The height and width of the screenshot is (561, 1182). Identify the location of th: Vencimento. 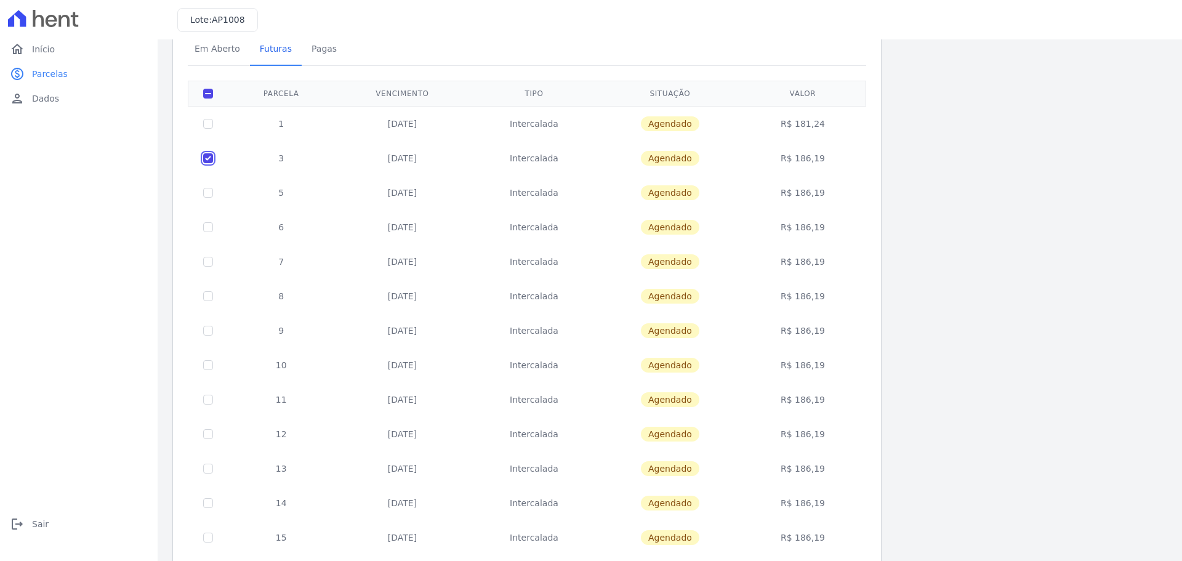
(402, 93).